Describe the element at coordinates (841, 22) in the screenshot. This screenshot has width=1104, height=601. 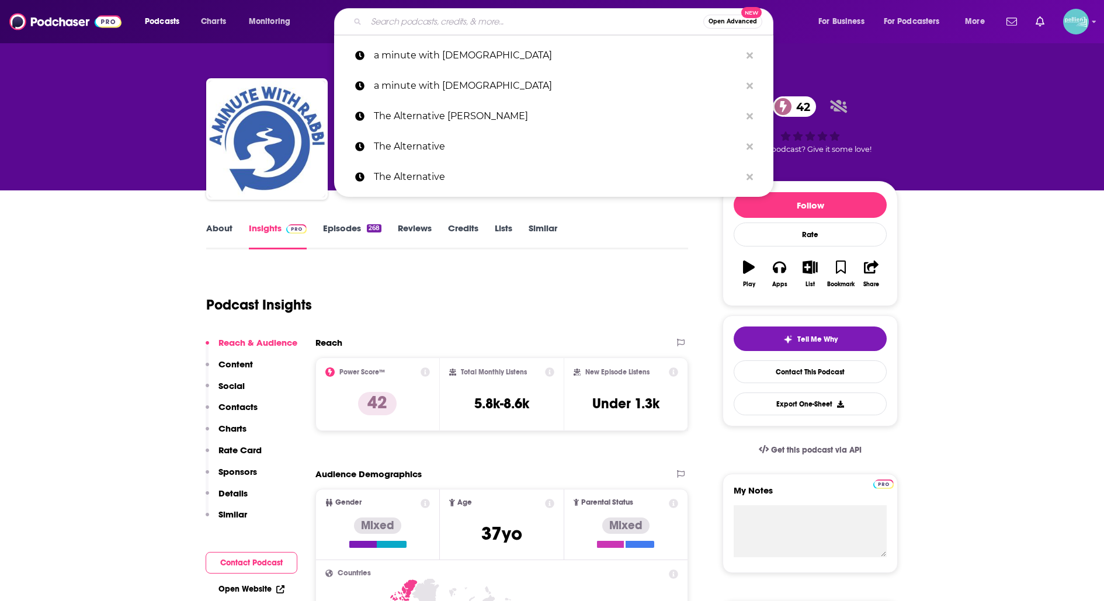
I see `span: For Business` at that location.